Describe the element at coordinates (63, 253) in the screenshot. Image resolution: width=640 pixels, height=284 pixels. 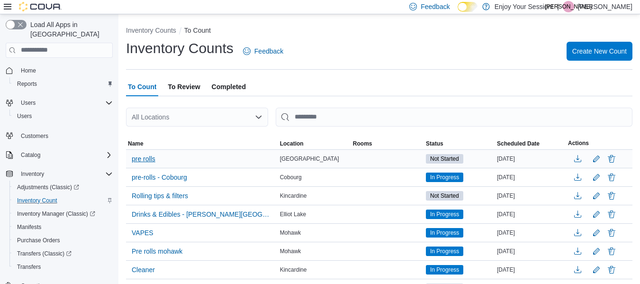
I see `span: Transfers (Classic)` at that location.